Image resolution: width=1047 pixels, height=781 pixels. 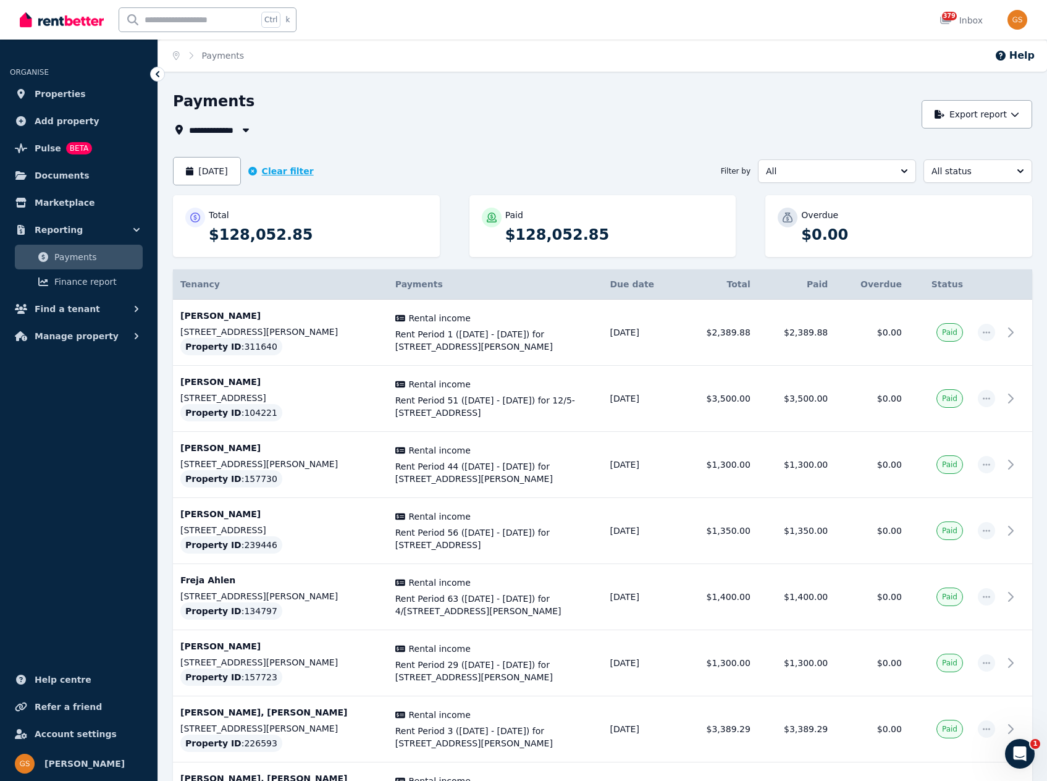 I want to click on img: Gabriel Sarajinsky, so click(x=1017, y=20).